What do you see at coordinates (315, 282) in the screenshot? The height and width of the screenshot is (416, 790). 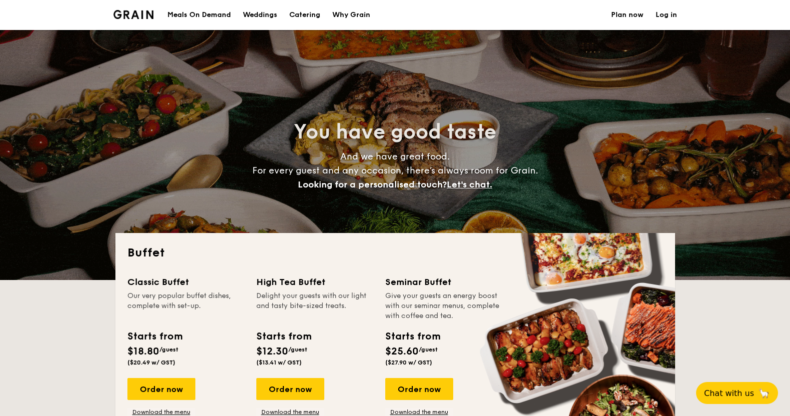 I see `div: High Tea Buffet` at bounding box center [315, 282].